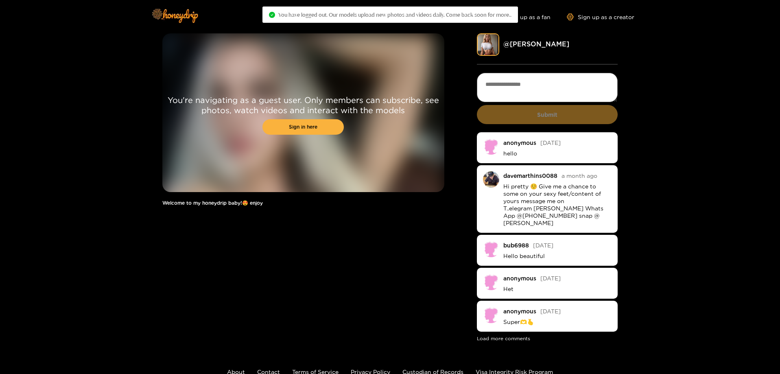  I want to click on p: Hi pretty ☺️ Give me a chance to some on your sexy feet/content of yours message me on T..elegram..., so click(557, 205).